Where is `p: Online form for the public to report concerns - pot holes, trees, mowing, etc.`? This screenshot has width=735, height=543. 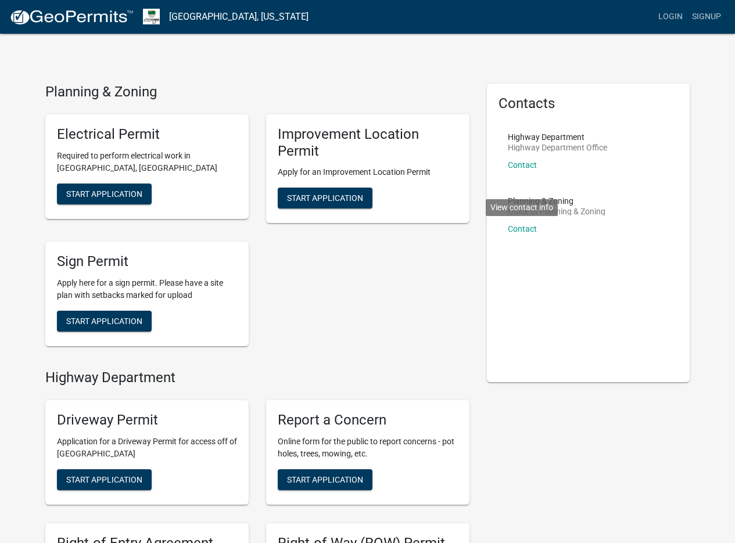 p: Online form for the public to report concerns - pot holes, trees, mowing, etc. is located at coordinates (368, 448).